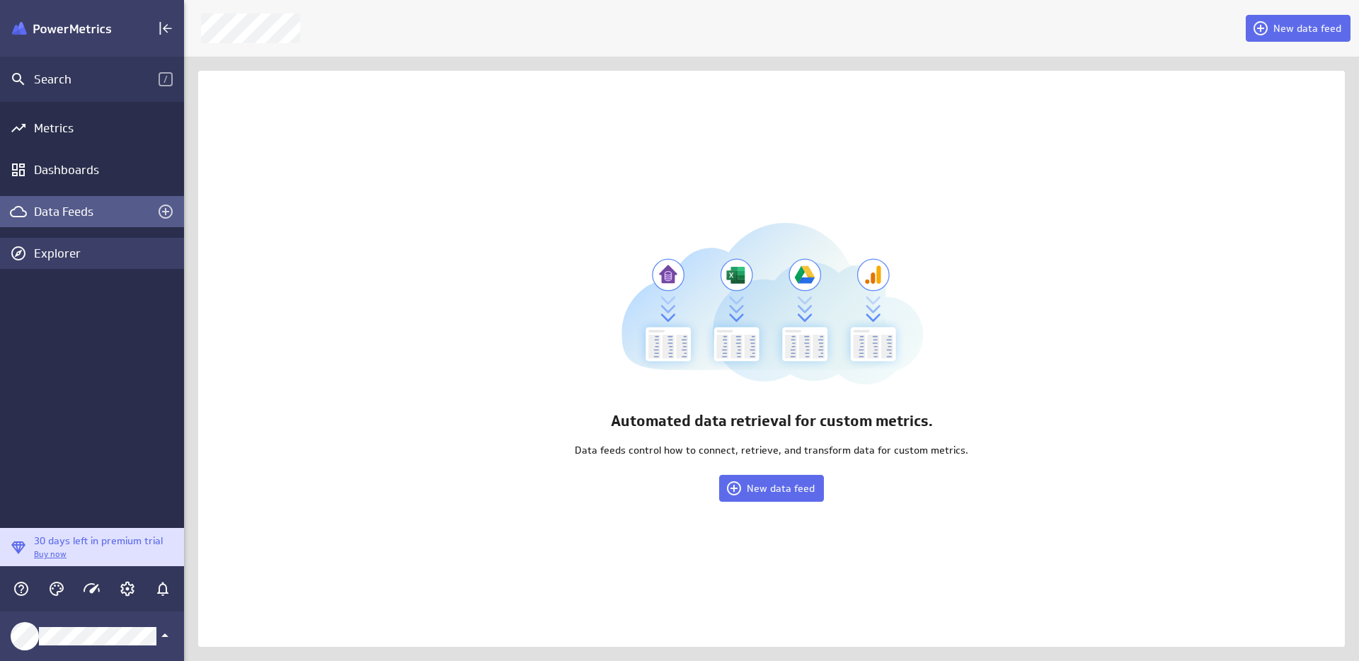 Image resolution: width=1359 pixels, height=661 pixels. I want to click on div: Create a data feed, so click(166, 212).